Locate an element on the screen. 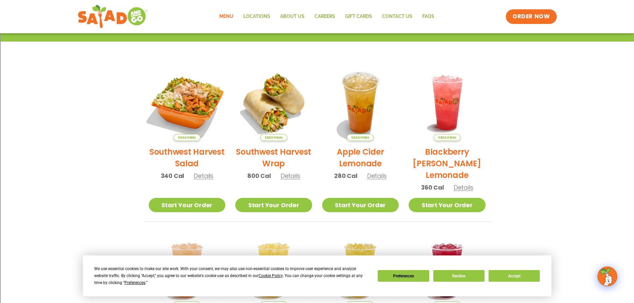  nav: Menu is located at coordinates (327, 17).